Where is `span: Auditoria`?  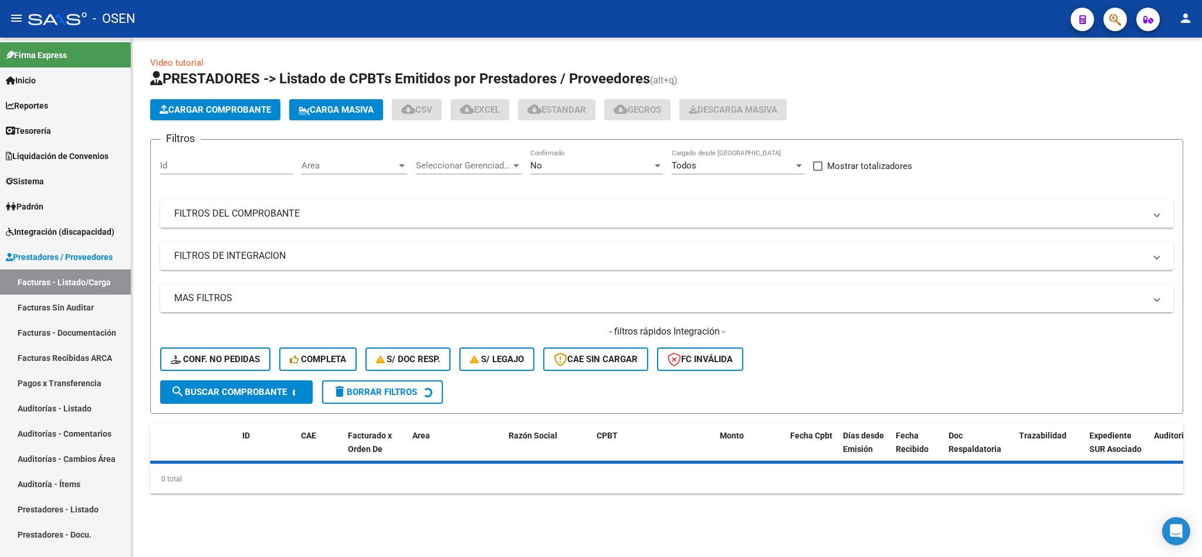
span: Auditoria is located at coordinates (1171, 435).